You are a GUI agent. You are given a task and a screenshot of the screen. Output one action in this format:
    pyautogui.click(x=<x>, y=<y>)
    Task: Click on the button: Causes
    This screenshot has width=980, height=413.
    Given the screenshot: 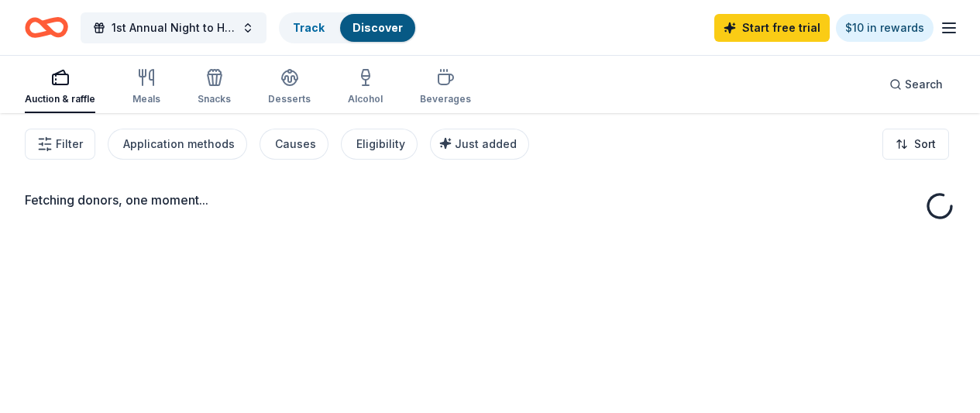 What is the action you would take?
    pyautogui.click(x=294, y=144)
    